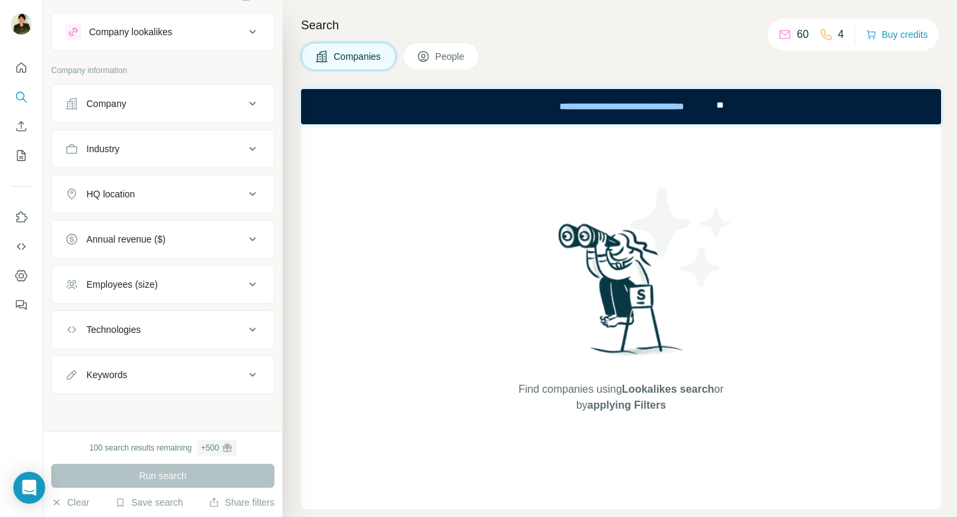 This screenshot has width=957, height=517. Describe the element at coordinates (103, 149) in the screenshot. I see `div: Industry` at that location.